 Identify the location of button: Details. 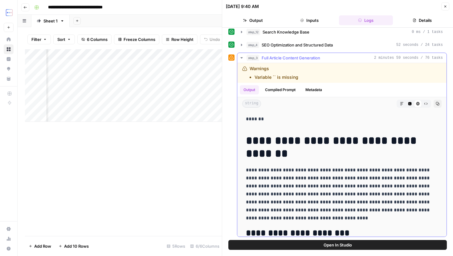
(422, 20).